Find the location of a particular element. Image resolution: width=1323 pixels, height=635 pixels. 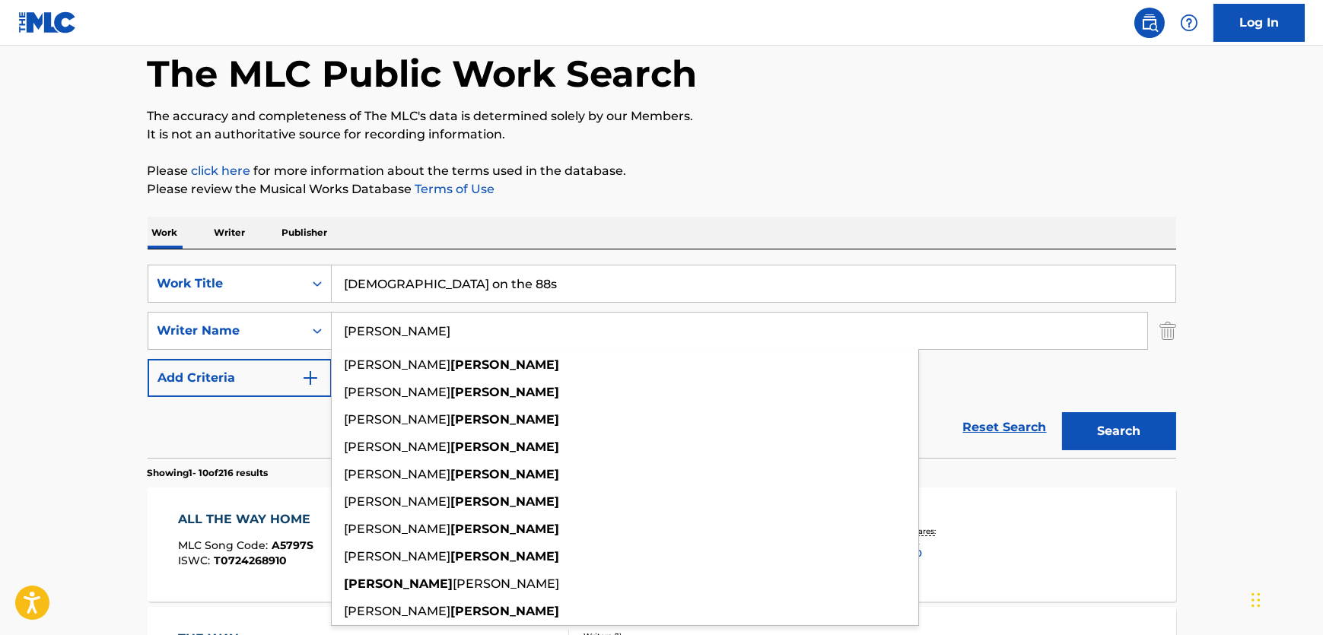

div: Help is located at coordinates (1189, 23).